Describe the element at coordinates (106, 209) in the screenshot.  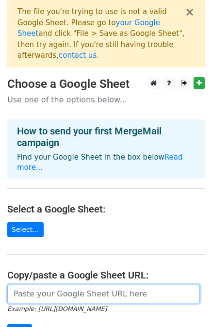
I see `h4: Select a Google Sheet:` at that location.